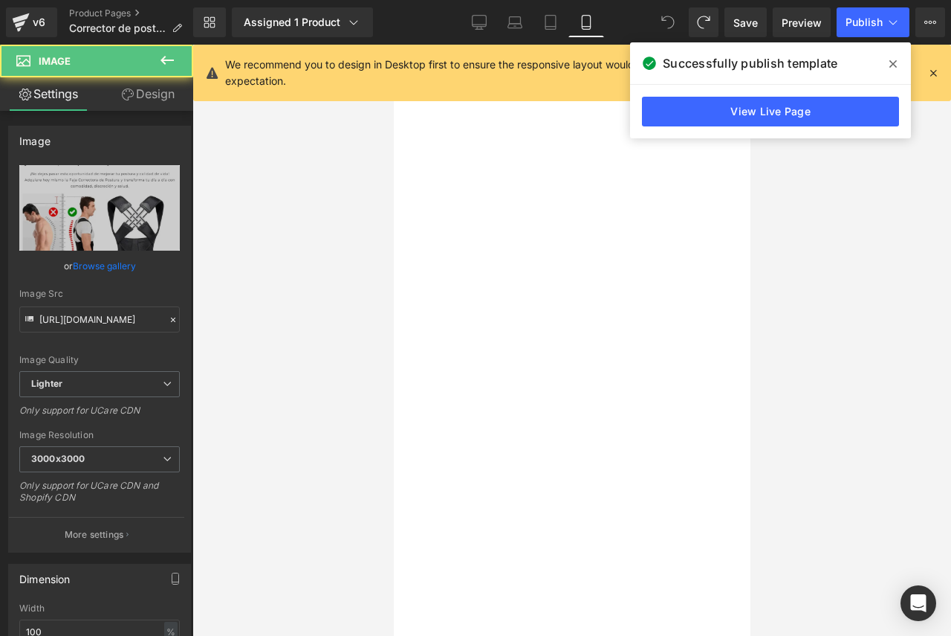 The height and width of the screenshot is (636, 951). Describe the element at coordinates (750, 63) in the screenshot. I see `span: Successfully publish template` at that location.